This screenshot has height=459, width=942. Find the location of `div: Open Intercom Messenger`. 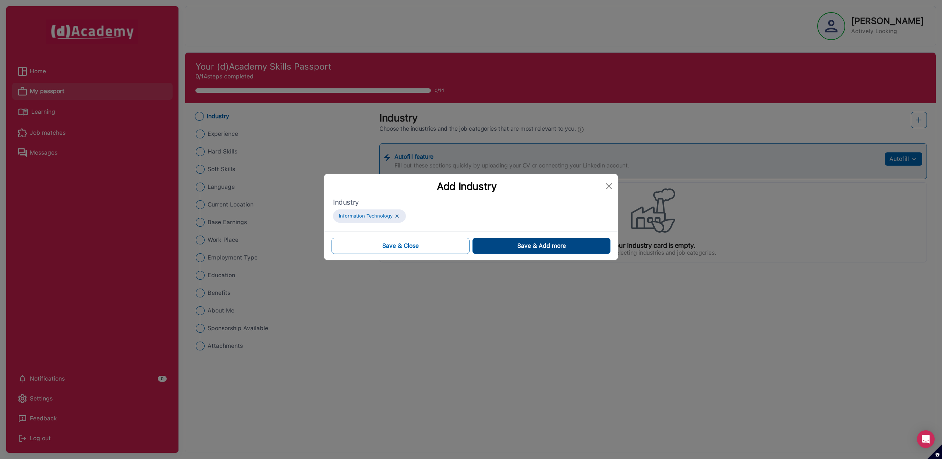

div: Open Intercom Messenger is located at coordinates (926, 439).